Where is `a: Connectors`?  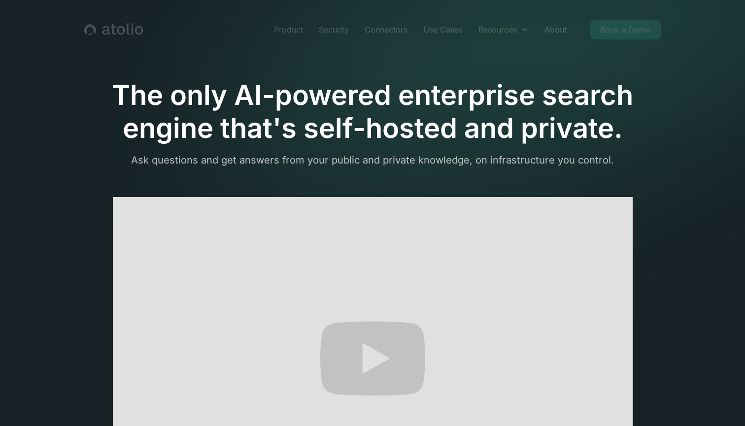
a: Connectors is located at coordinates (386, 30).